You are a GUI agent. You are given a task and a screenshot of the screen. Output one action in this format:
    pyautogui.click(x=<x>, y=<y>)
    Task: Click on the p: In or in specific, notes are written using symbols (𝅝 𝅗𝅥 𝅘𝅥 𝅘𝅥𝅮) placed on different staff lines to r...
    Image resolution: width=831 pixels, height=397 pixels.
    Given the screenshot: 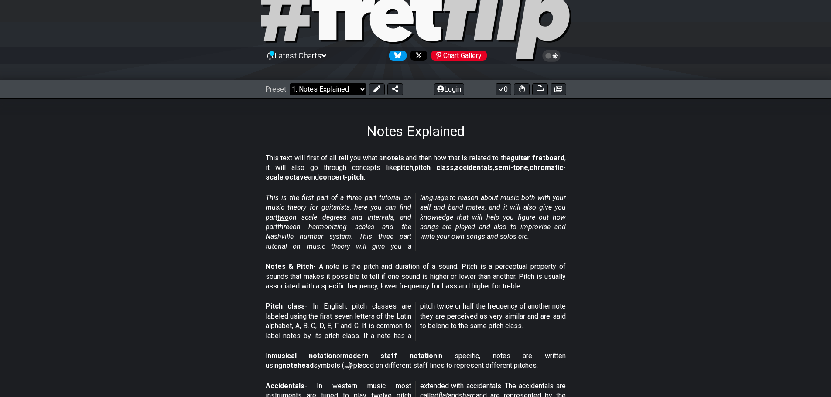 What is the action you would take?
    pyautogui.click(x=416, y=361)
    